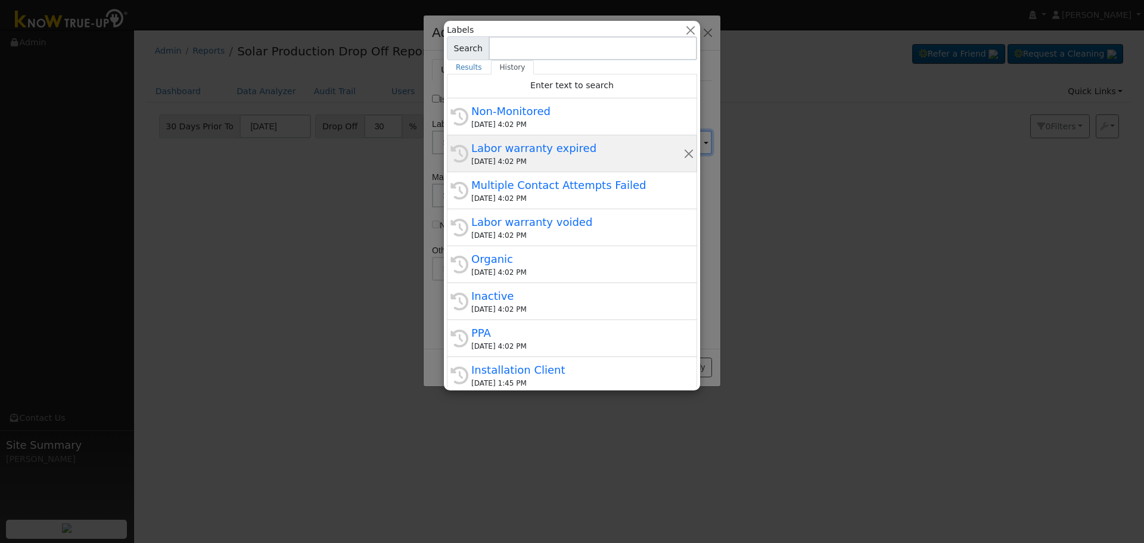 This screenshot has width=1144, height=543. What do you see at coordinates (469, 67) in the screenshot?
I see `a: Results` at bounding box center [469, 67].